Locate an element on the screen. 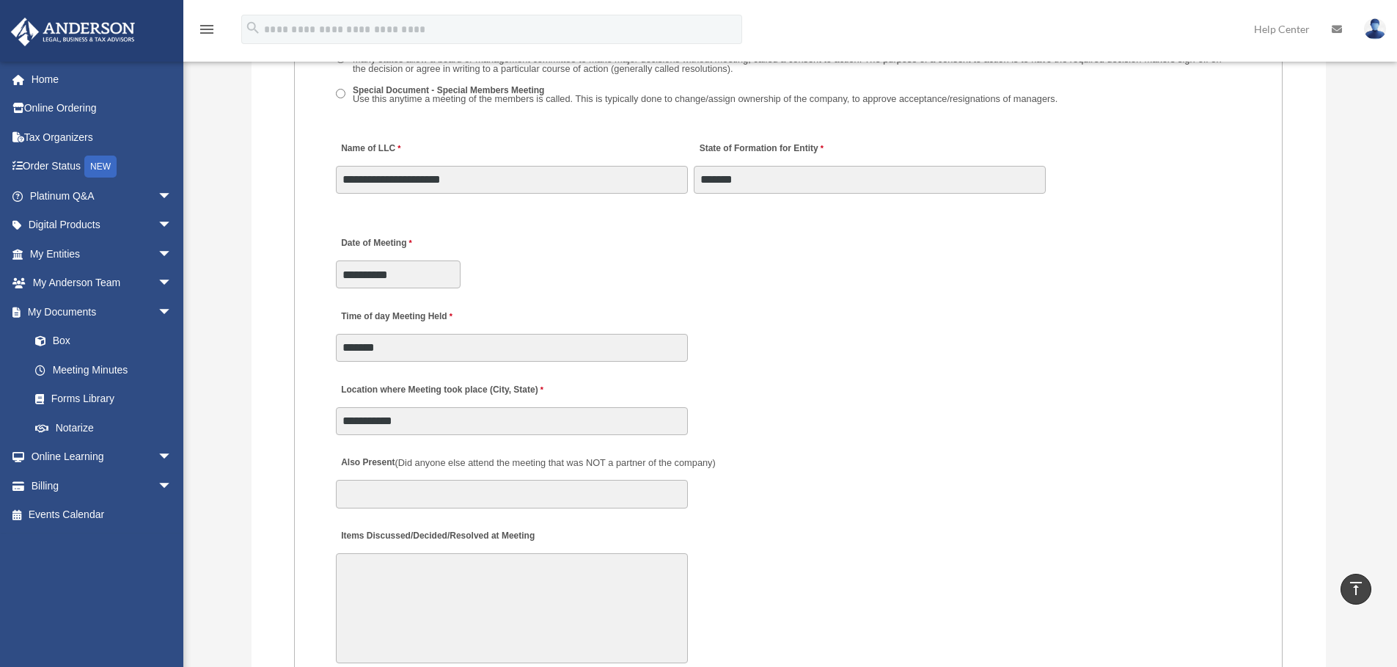 The height and width of the screenshot is (667, 1397). label: State of Formation for Entity is located at coordinates (760, 148).